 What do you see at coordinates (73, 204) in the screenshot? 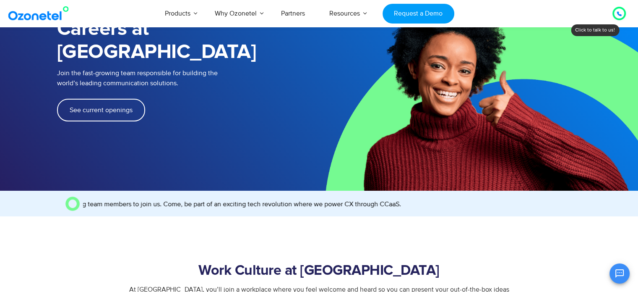
I see `img: O Image` at bounding box center [73, 204].